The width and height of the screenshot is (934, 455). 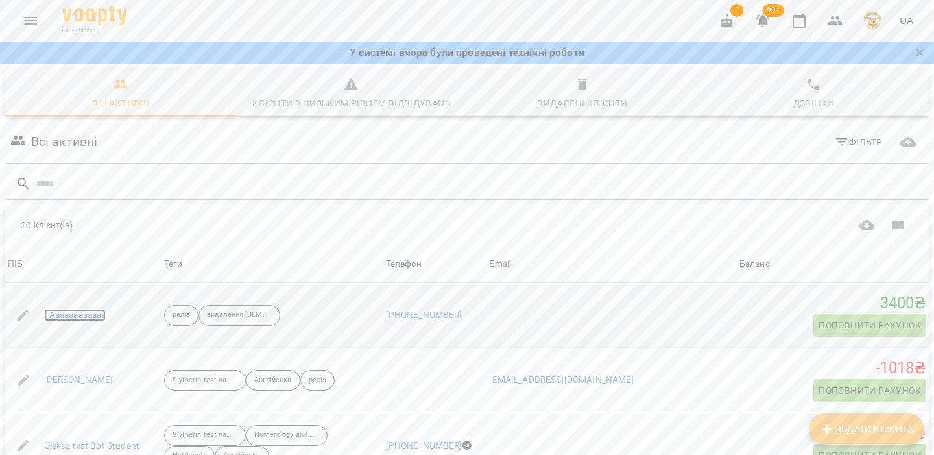 What do you see at coordinates (833, 303) in the screenshot?
I see `h5: 3400 ₴` at bounding box center [833, 303].